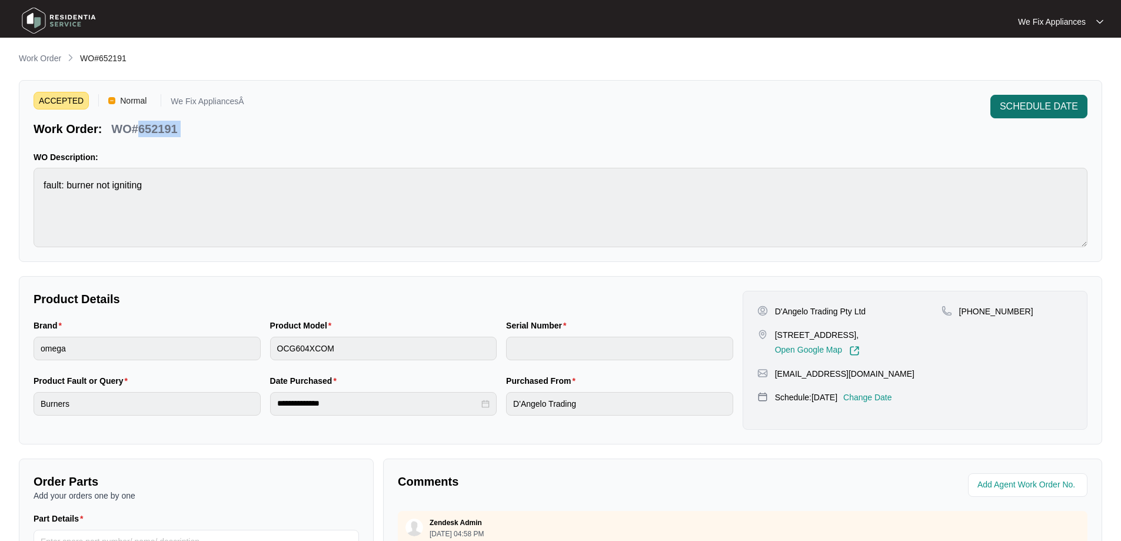 This screenshot has height=541, width=1121. Describe the element at coordinates (619, 404) in the screenshot. I see `input: Purchased From` at that location.